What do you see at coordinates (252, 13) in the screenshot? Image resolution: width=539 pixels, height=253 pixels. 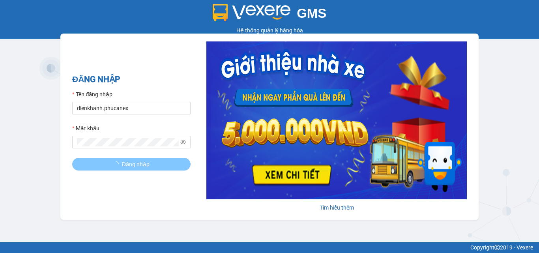 I see `img: logo 2` at bounding box center [252, 13].